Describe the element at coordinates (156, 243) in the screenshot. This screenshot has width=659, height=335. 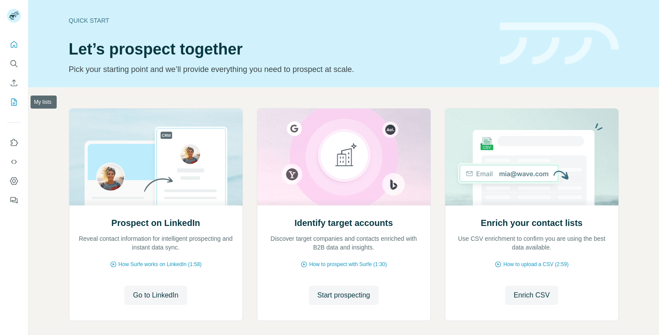
I see `p: Reveal contact information for intelligent prospecting and instant data sync.` at that location.